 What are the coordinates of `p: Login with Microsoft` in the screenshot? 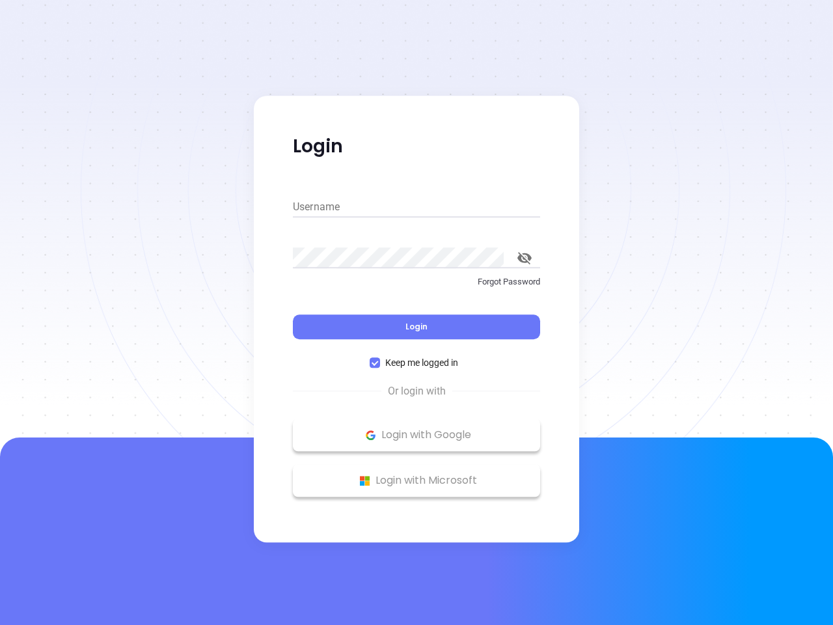 It's located at (416, 480).